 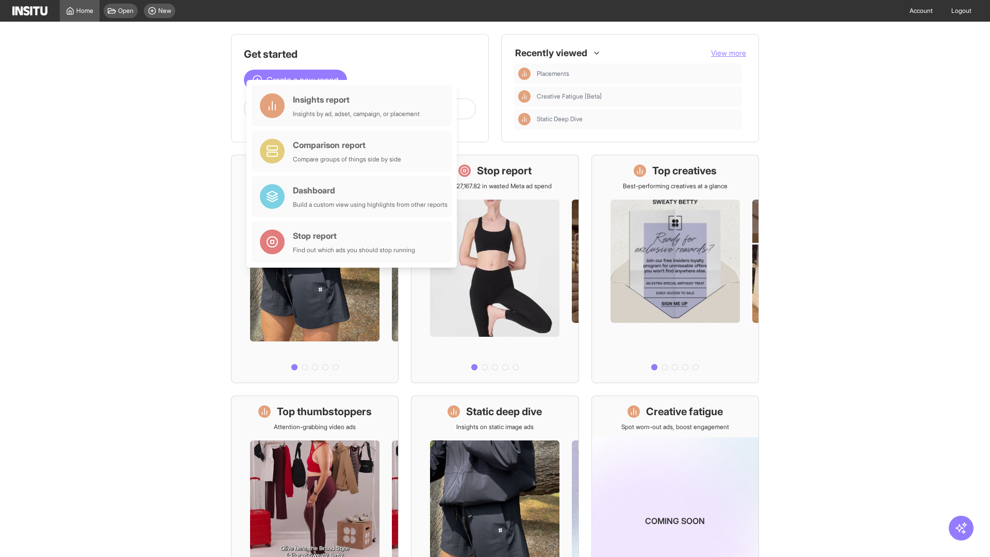 I want to click on p: Save £27,167.82 in wasted Meta ad spend, so click(x=494, y=186).